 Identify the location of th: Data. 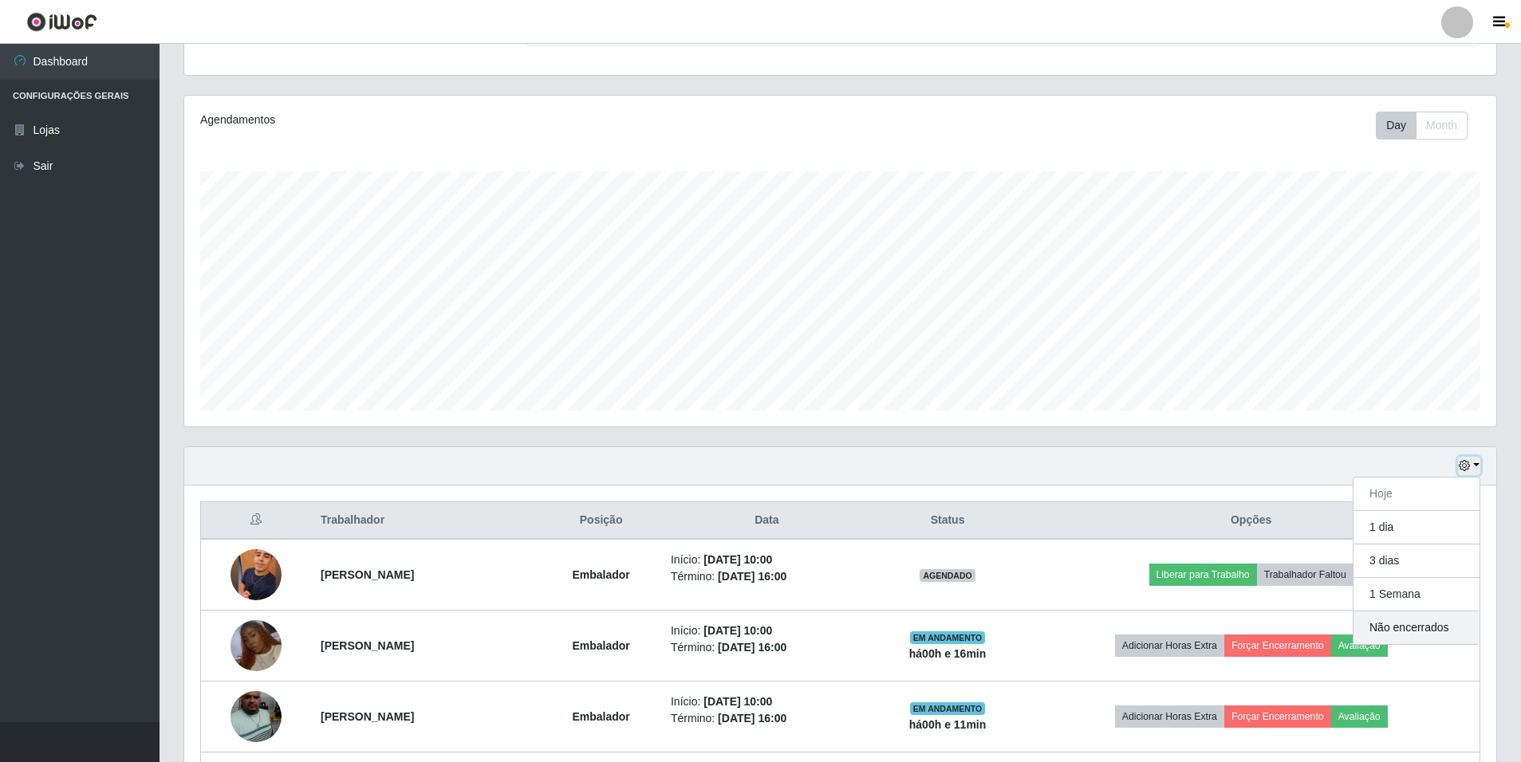
(766, 521).